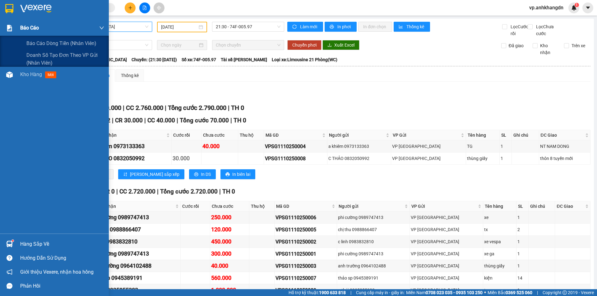 This screenshot has height=296, width=597. Describe the element at coordinates (306, 278) in the screenshot. I see `td: VPSG1110250007` at that location.